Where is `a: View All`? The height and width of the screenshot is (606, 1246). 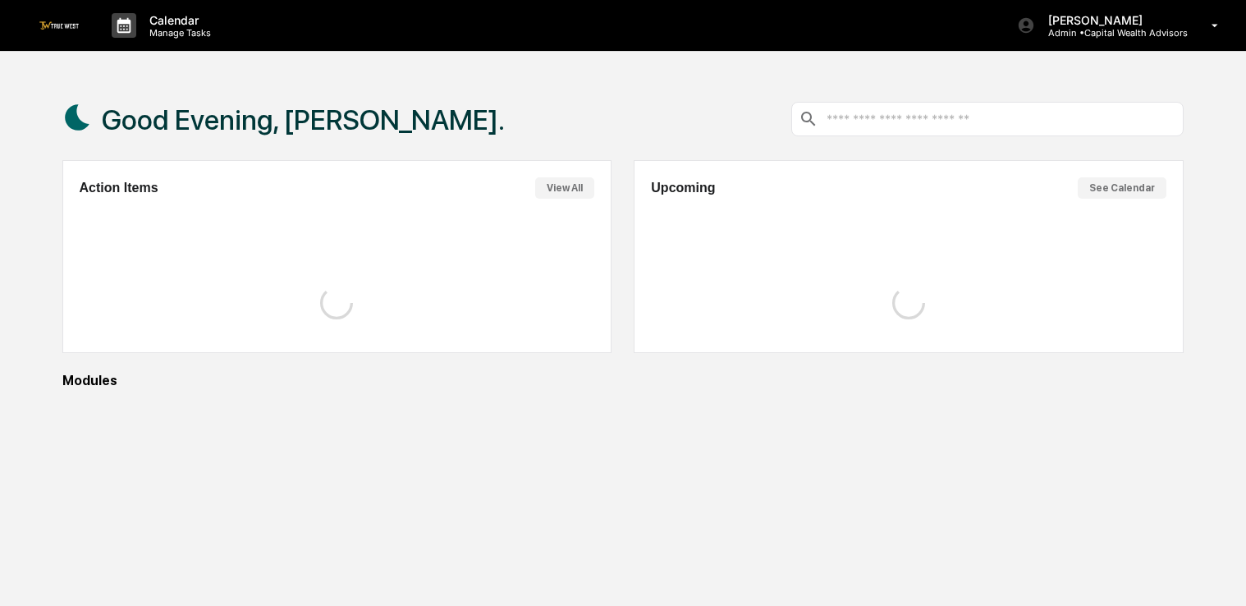
a: View All is located at coordinates (565, 188).